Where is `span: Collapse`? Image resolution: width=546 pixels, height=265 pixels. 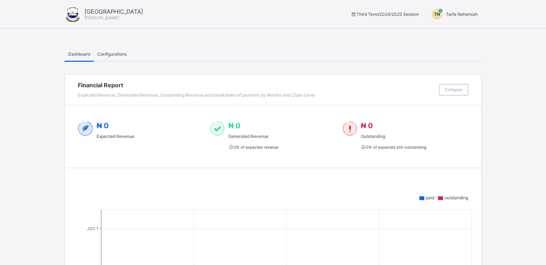 span: Collapse is located at coordinates (454, 89).